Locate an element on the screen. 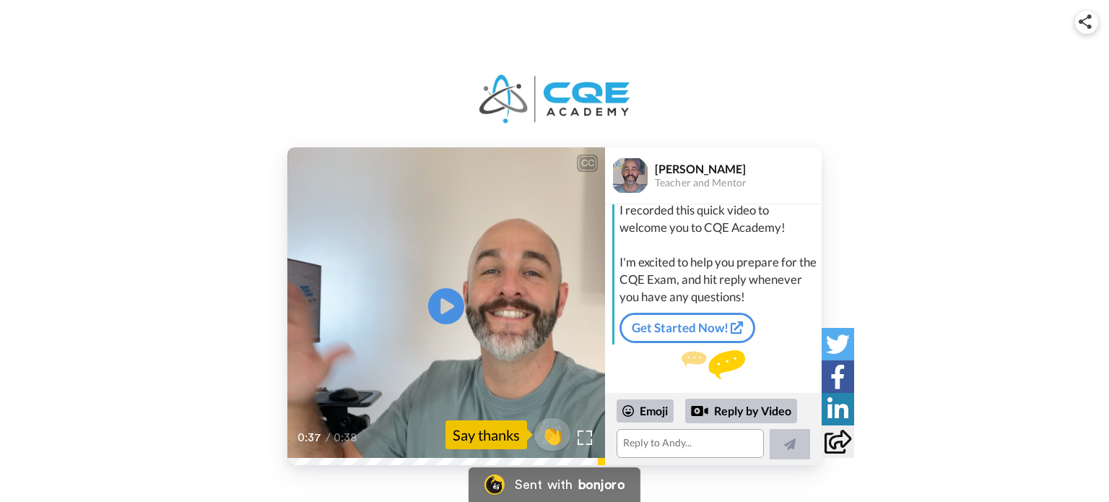 This screenshot has width=1109, height=502. span: 0:38 is located at coordinates (346, 438).